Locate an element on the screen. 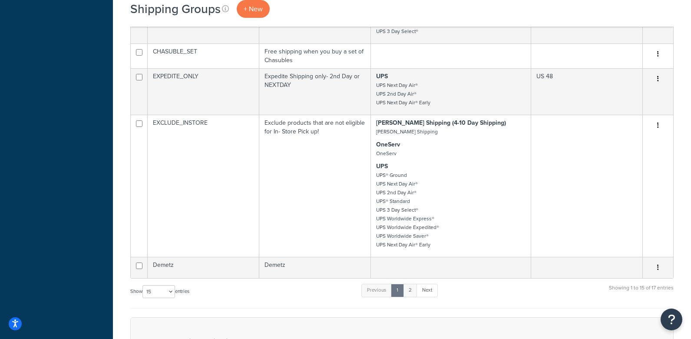 The width and height of the screenshot is (691, 339). div: v 4.0.25 is located at coordinates (33, 17).